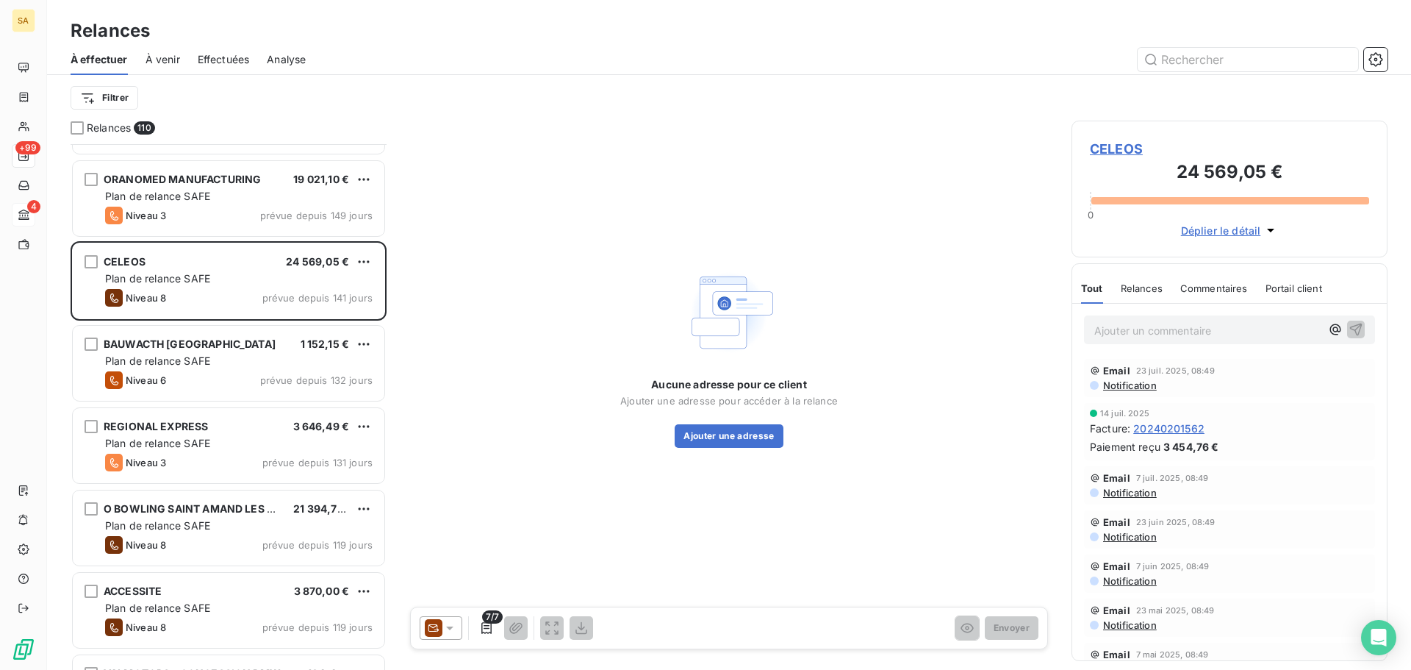 This screenshot has height=670, width=1411. Describe the element at coordinates (162, 60) in the screenshot. I see `span: À venir` at that location.